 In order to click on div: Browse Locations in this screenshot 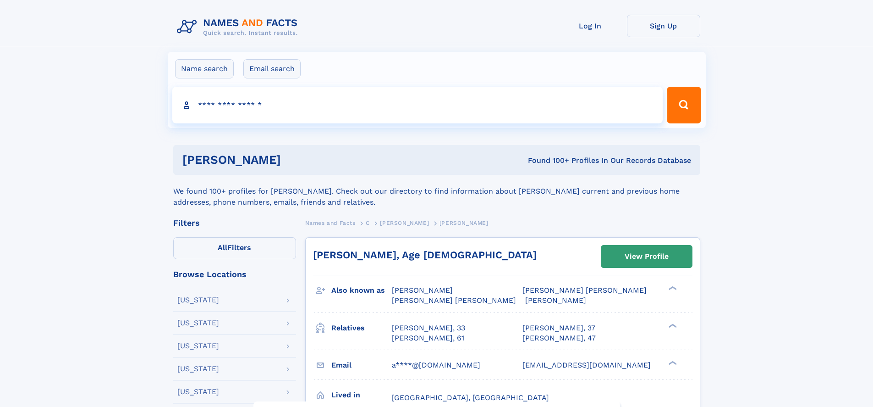, I will do `click(235, 274)`.